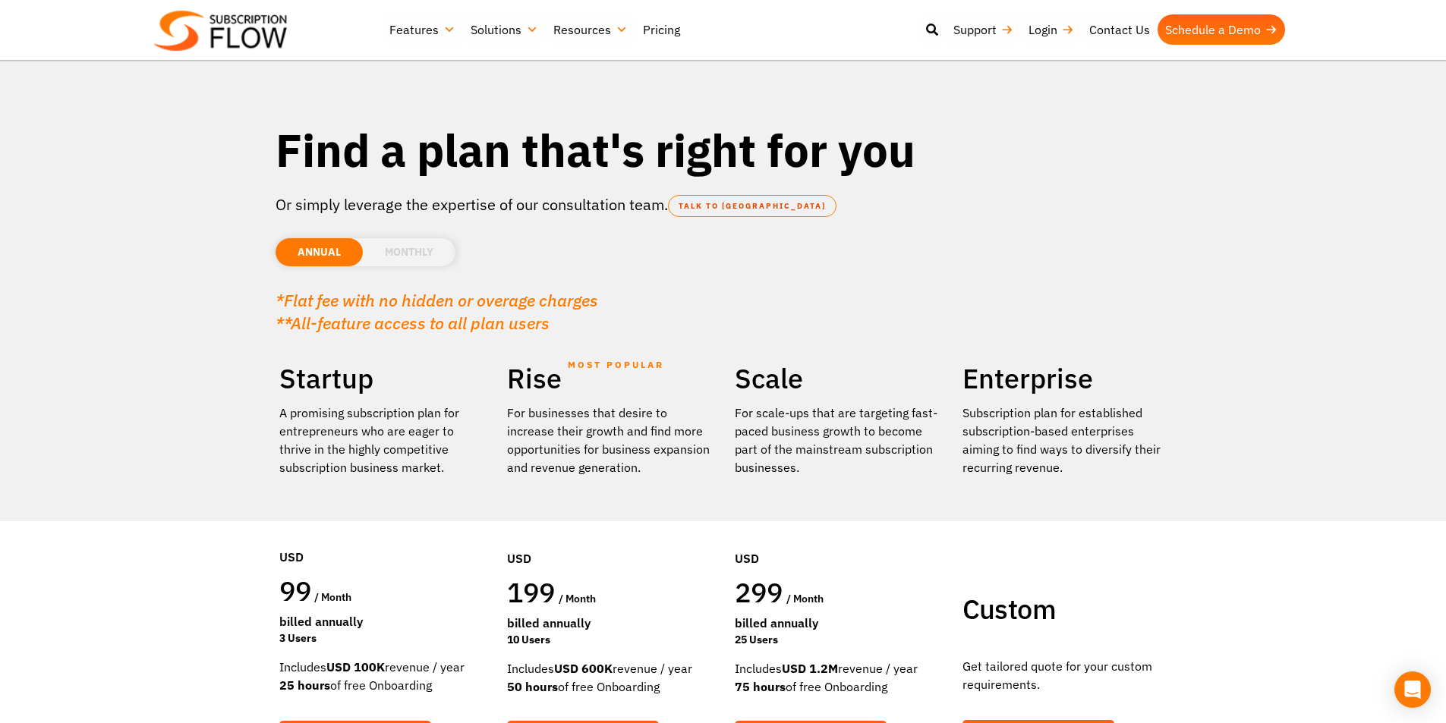 This screenshot has height=723, width=1446. What do you see at coordinates (1065, 379) in the screenshot?
I see `h2: Enterprise` at bounding box center [1065, 379].